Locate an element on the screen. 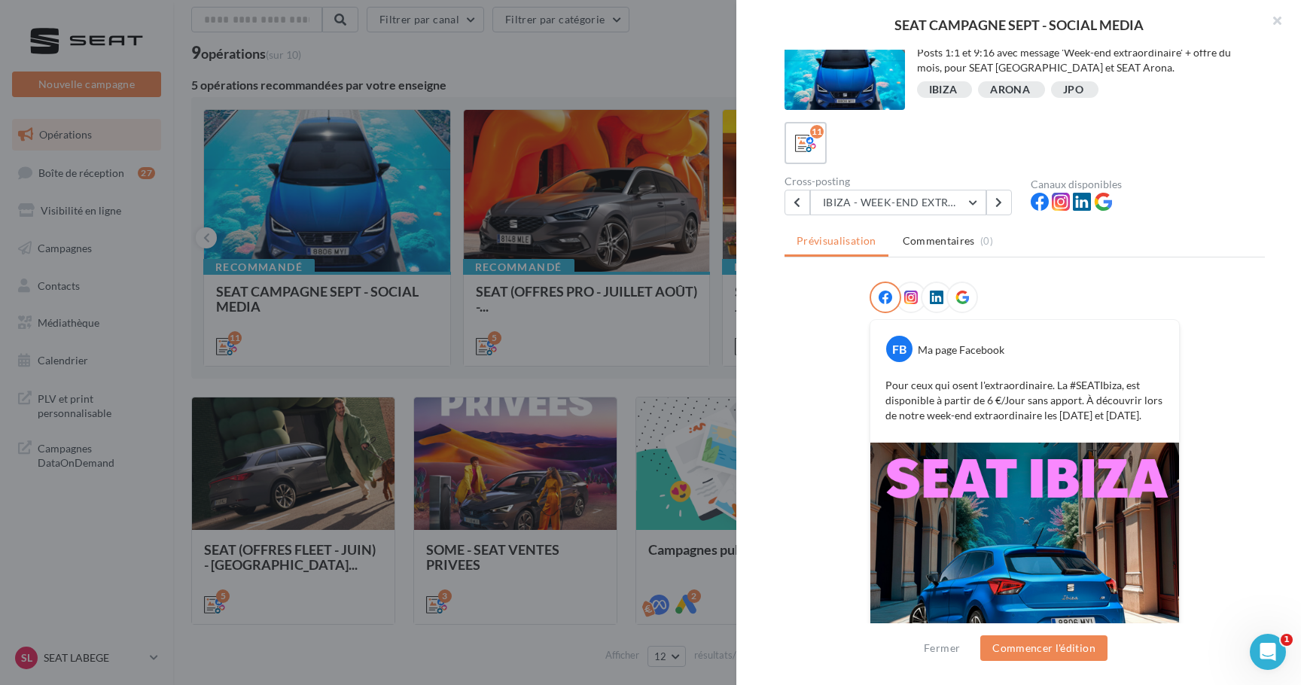 The image size is (1301, 685). span: 1 is located at coordinates (1287, 640).